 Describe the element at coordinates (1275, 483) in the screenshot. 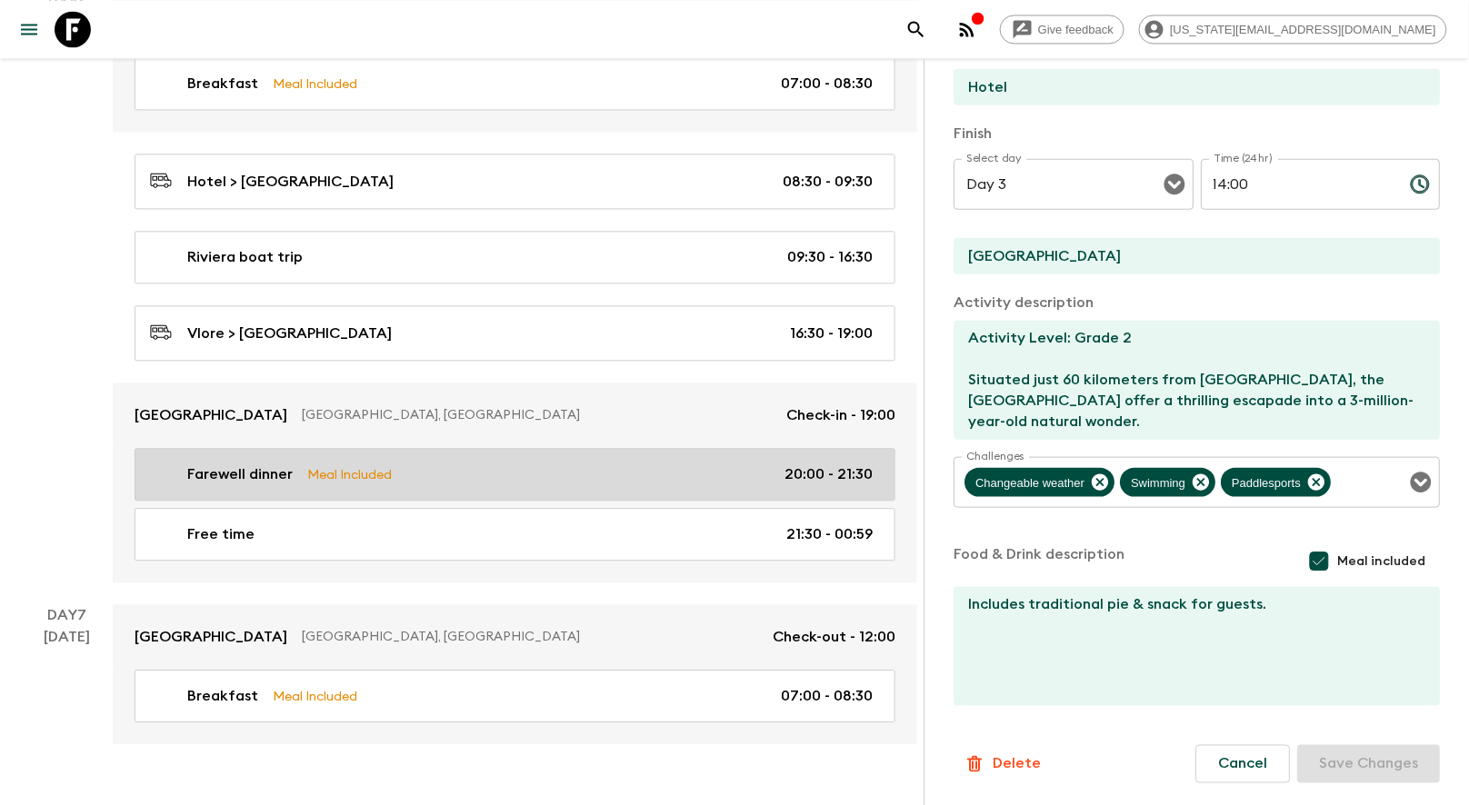

I see `div: Paddlesports` at that location.